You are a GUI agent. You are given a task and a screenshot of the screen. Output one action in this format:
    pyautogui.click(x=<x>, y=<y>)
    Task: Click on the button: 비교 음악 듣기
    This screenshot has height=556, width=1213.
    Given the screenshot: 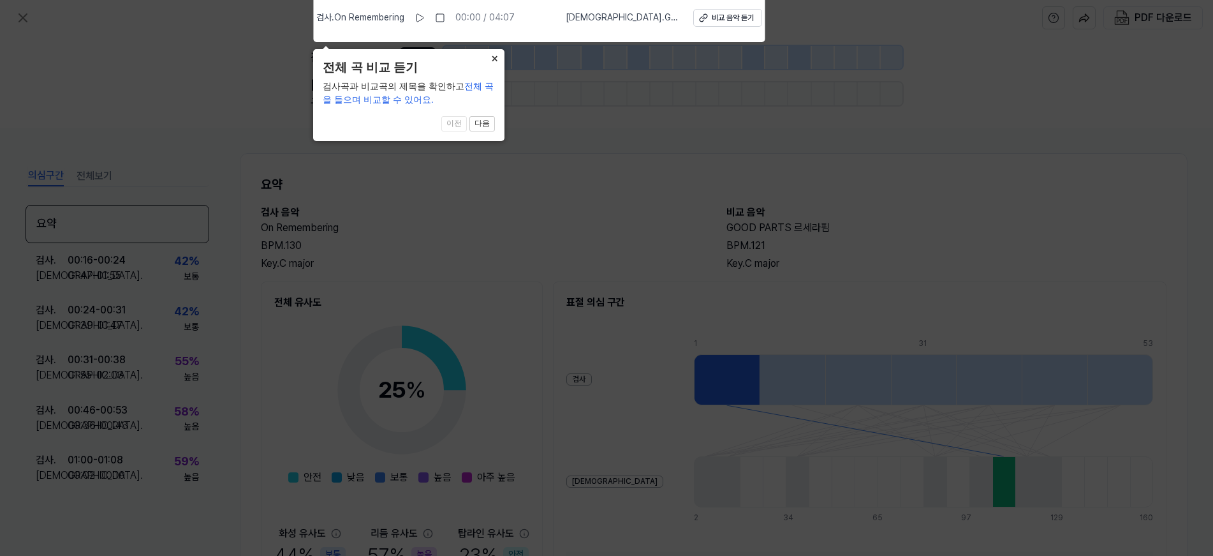 What is the action you would take?
    pyautogui.click(x=728, y=18)
    